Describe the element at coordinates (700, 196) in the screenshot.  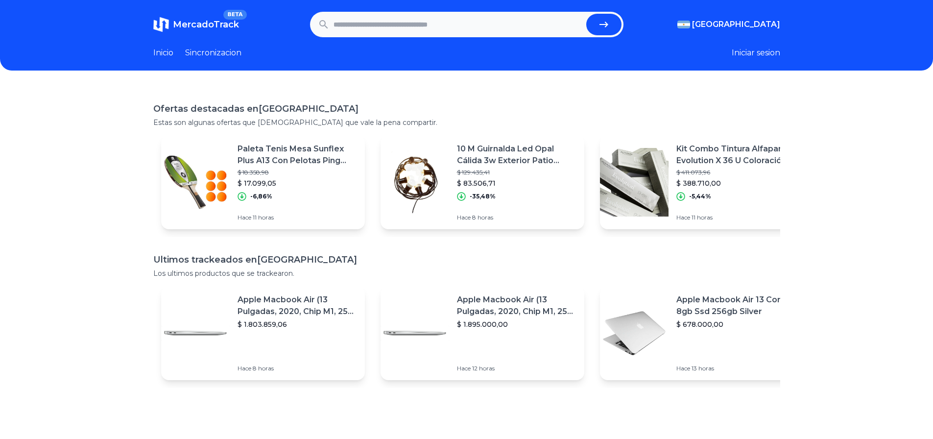
I see `p: -5,44%` at that location.